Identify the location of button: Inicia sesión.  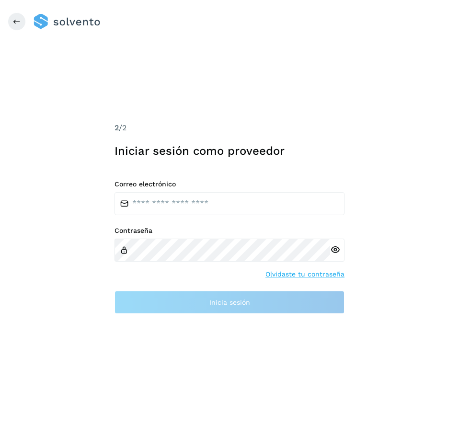
(230, 302).